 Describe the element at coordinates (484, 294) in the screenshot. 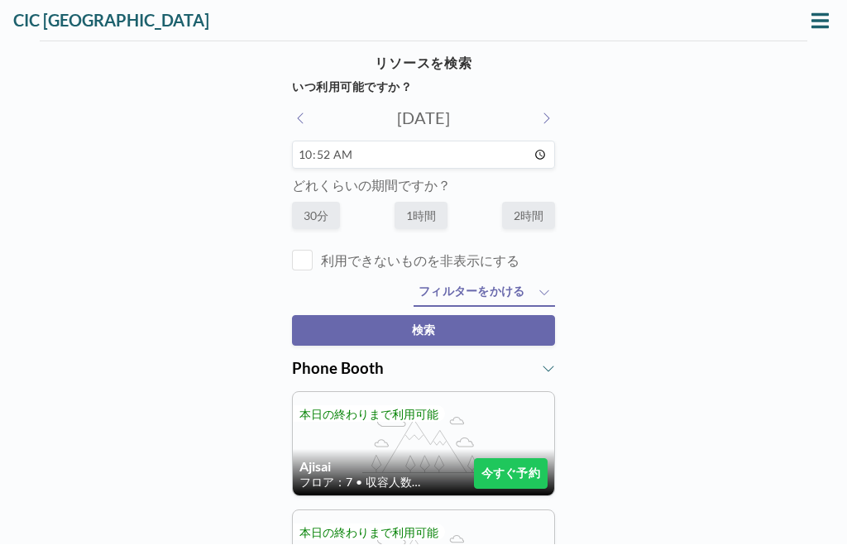

I see `button: フィルターをかける` at that location.